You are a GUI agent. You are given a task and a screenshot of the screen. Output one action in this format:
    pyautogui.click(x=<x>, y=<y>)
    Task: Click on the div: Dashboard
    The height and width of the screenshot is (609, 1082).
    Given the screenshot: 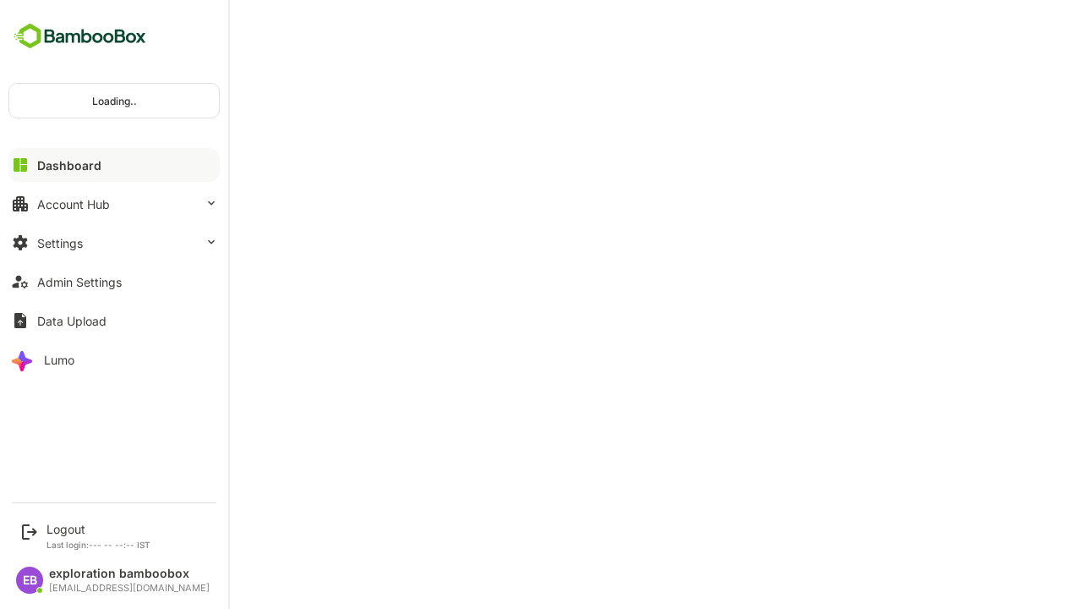 What is the action you would take?
    pyautogui.click(x=69, y=165)
    